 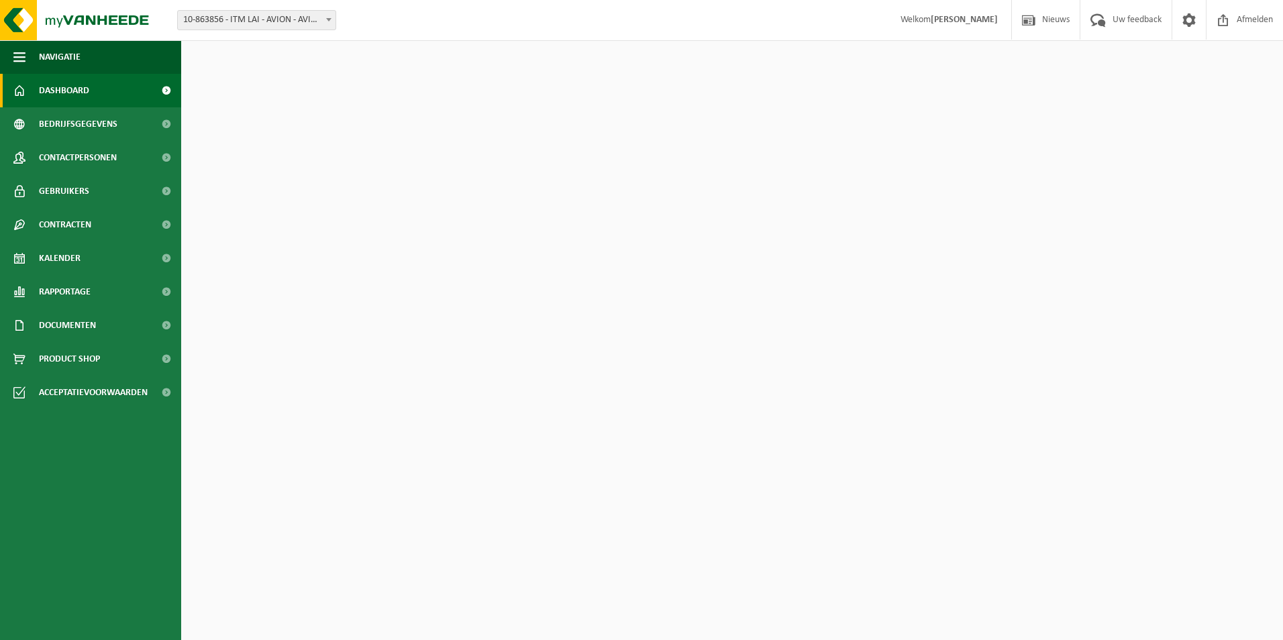 What do you see at coordinates (64, 292) in the screenshot?
I see `span: Rapportage` at bounding box center [64, 292].